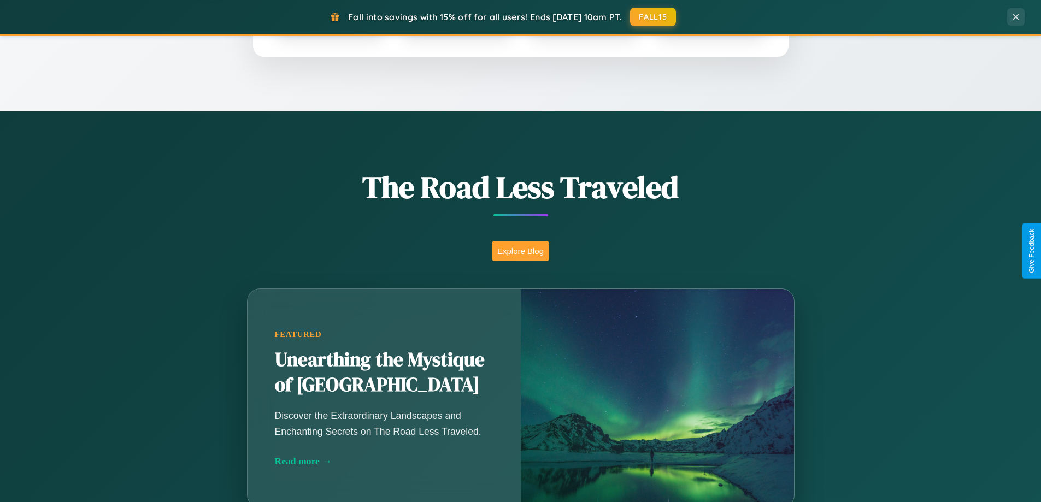 The height and width of the screenshot is (502, 1041). I want to click on div: Give Feedback, so click(1032, 251).